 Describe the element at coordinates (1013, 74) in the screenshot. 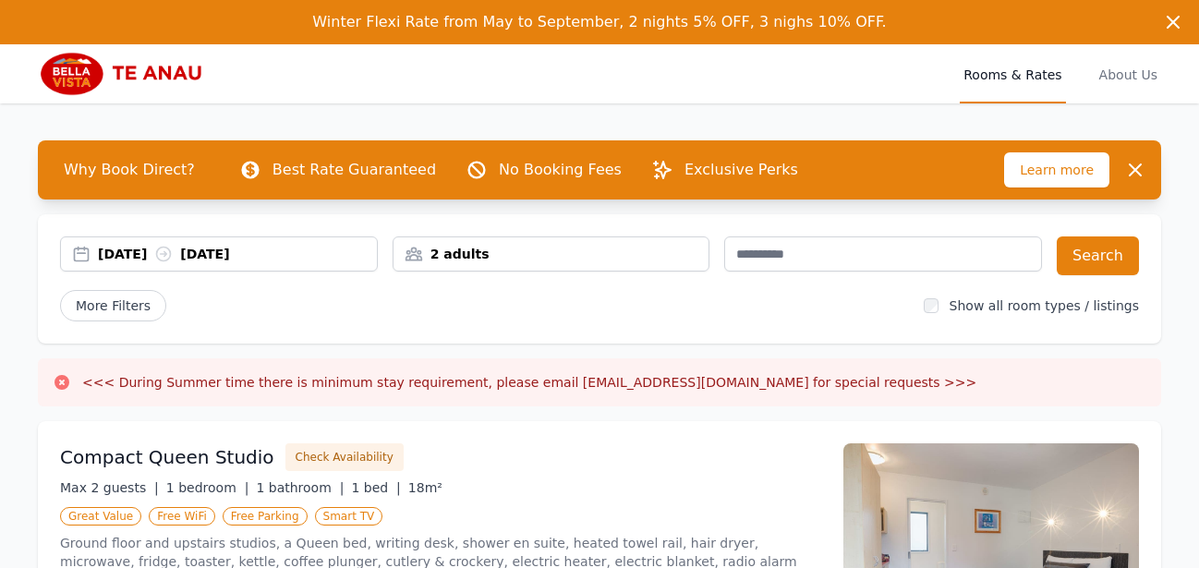

I see `span: Rooms & Rates` at that location.